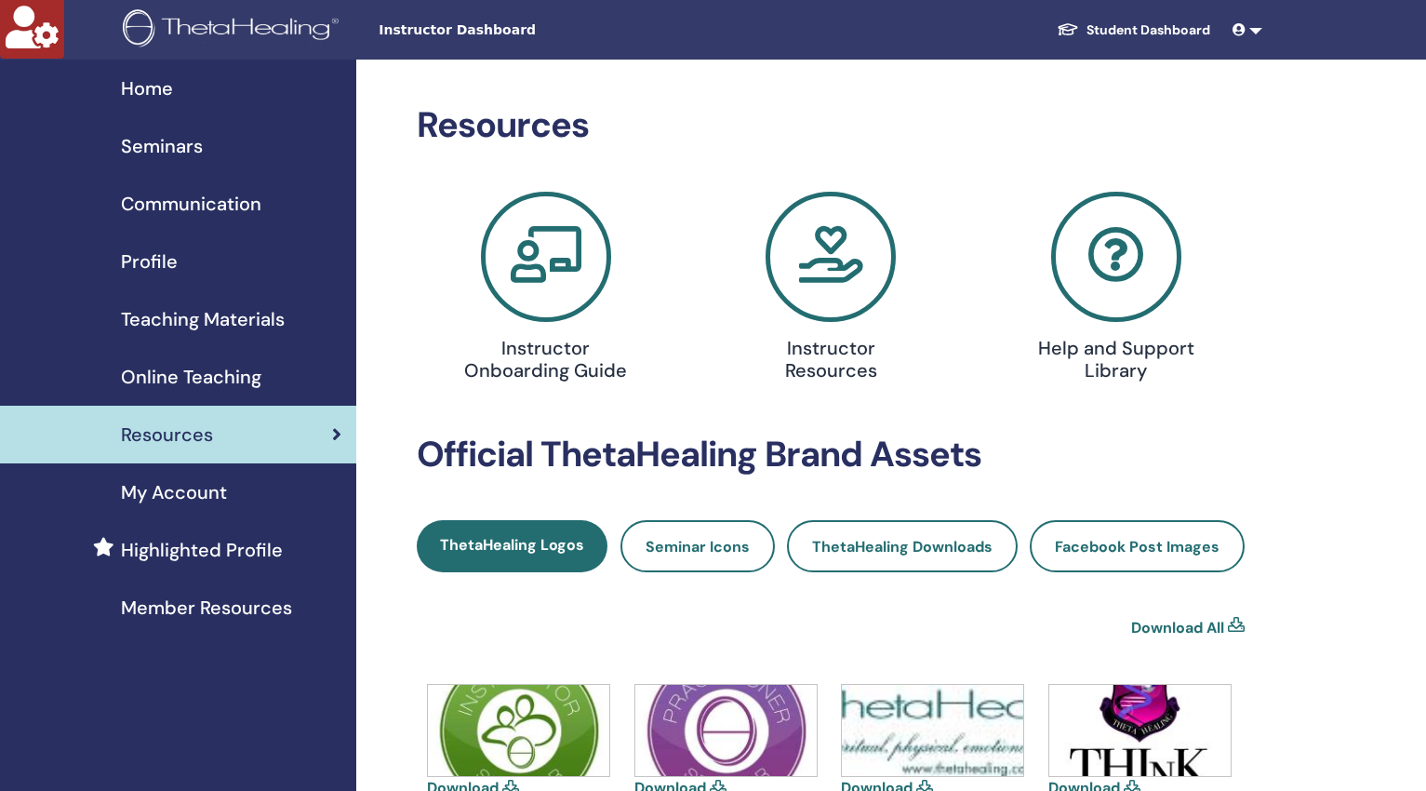 This screenshot has width=1426, height=791. What do you see at coordinates (191, 204) in the screenshot?
I see `span: Communication` at bounding box center [191, 204].